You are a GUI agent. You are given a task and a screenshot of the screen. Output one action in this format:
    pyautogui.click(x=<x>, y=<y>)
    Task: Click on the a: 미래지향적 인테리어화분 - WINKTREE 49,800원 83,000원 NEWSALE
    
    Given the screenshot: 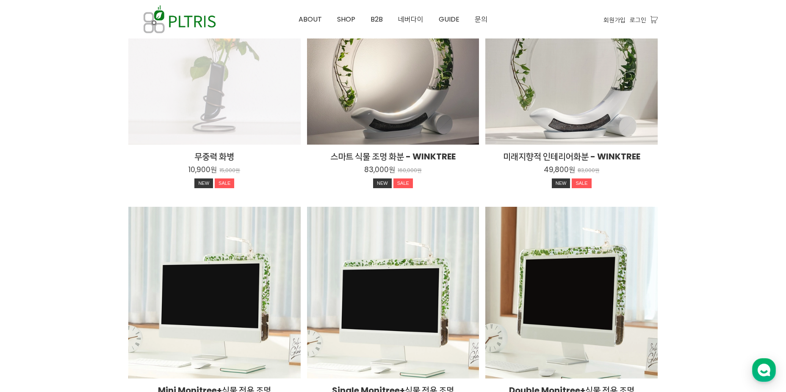 What is the action you would take?
    pyautogui.click(x=571, y=171)
    